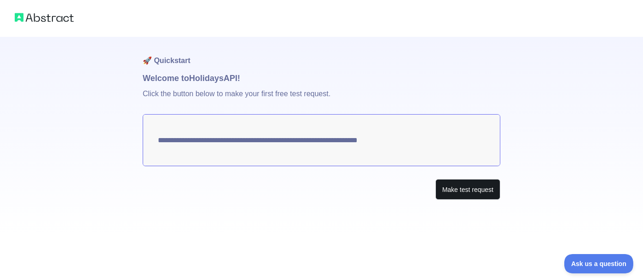 The width and height of the screenshot is (643, 278). What do you see at coordinates (44, 17) in the screenshot?
I see `img: Abstract logo` at bounding box center [44, 17].